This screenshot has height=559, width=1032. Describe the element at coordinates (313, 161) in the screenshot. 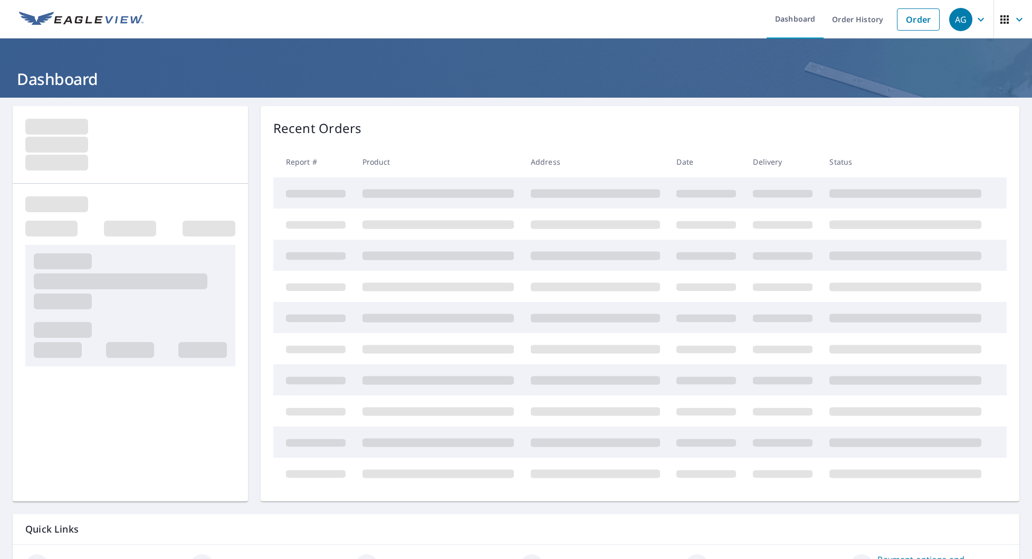

I see `th: Report #` at that location.